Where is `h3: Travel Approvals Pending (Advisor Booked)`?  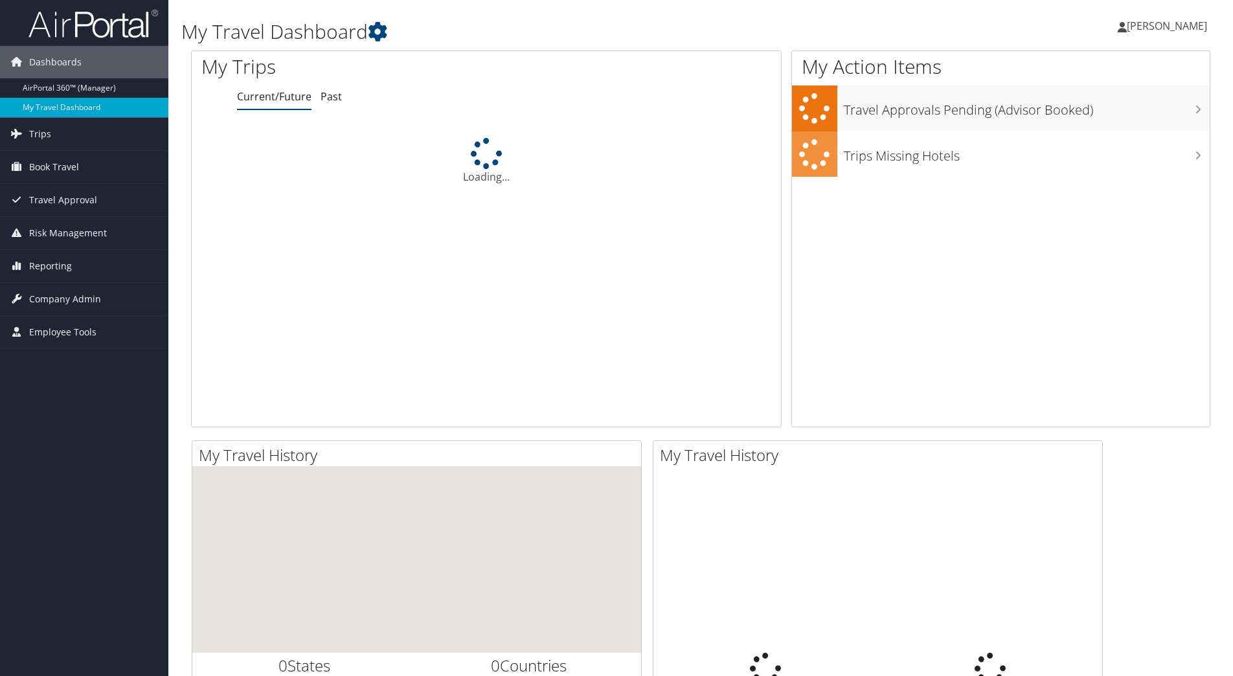
h3: Travel Approvals Pending (Advisor Booked) is located at coordinates (1027, 107).